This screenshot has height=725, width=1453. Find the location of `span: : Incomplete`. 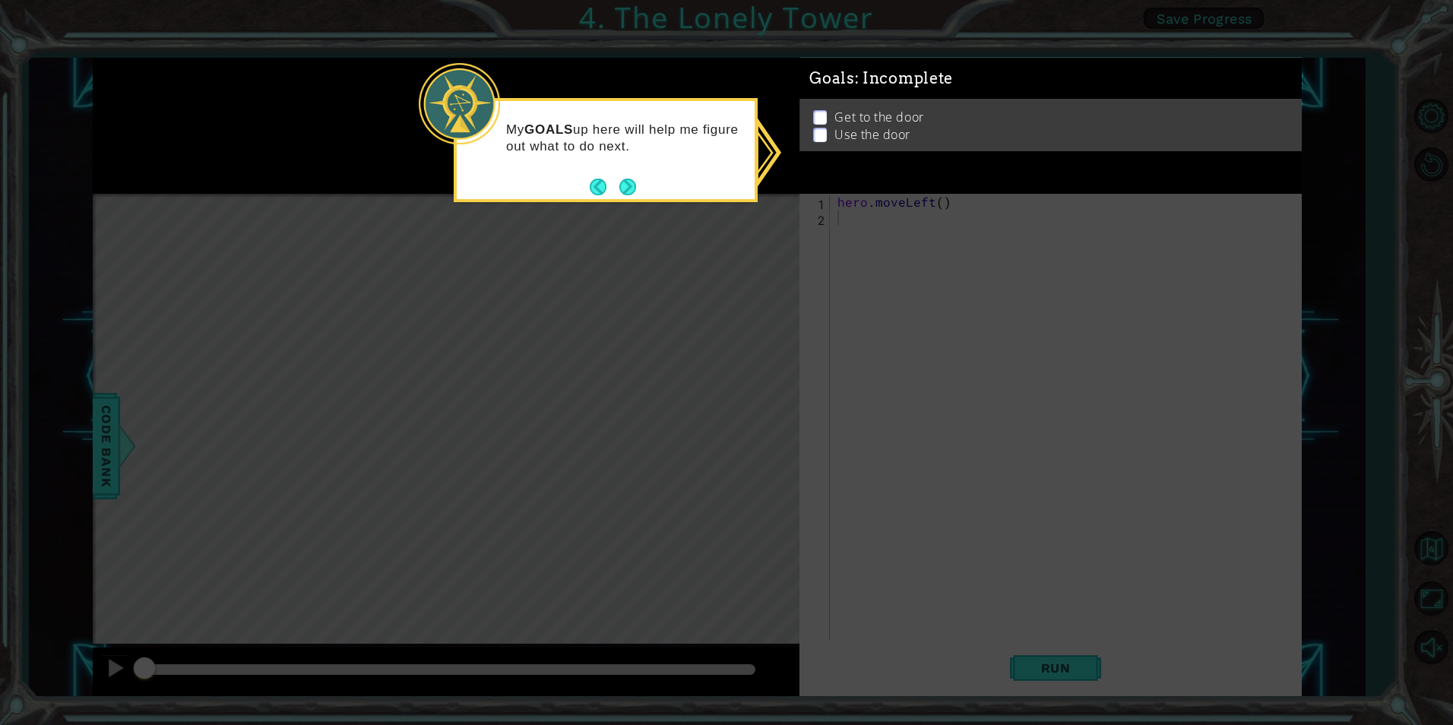

span: : Incomplete is located at coordinates (904, 79).